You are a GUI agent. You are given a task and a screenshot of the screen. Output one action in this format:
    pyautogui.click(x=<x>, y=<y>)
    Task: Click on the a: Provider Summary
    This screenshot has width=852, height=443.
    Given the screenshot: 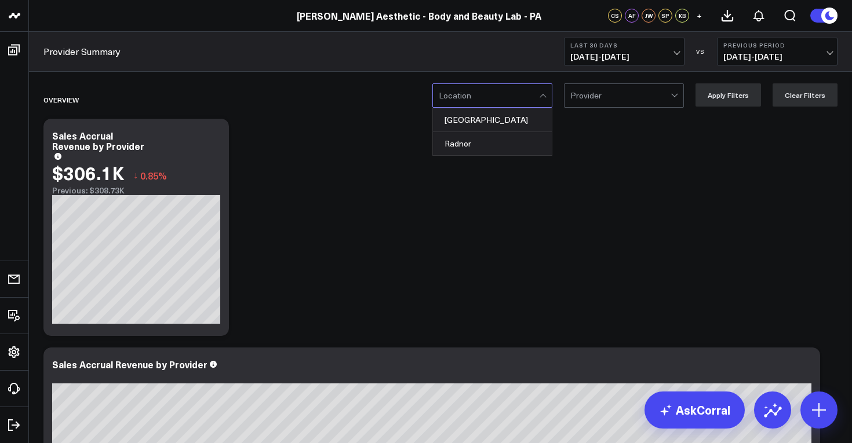 What is the action you would take?
    pyautogui.click(x=82, y=52)
    